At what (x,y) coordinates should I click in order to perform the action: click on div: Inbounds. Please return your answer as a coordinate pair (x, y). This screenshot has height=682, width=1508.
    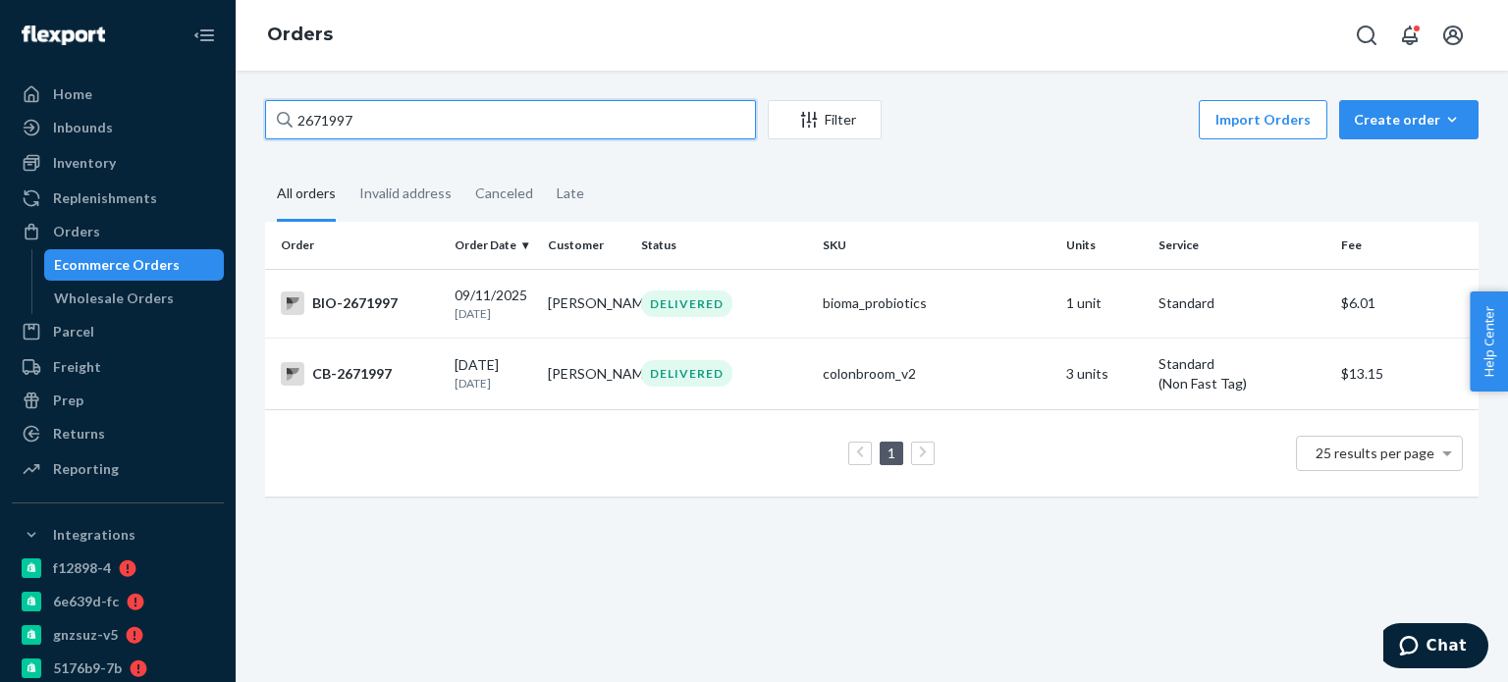
    Looking at the image, I should click on (82, 128).